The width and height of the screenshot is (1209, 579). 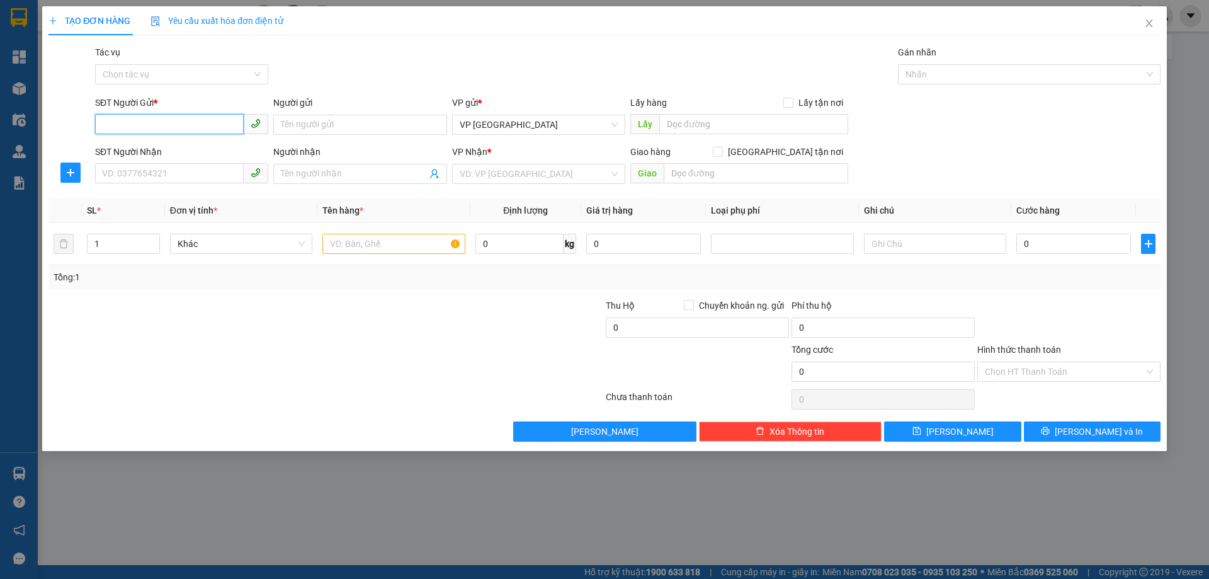 I want to click on span: Lấy tận nơi, so click(x=821, y=103).